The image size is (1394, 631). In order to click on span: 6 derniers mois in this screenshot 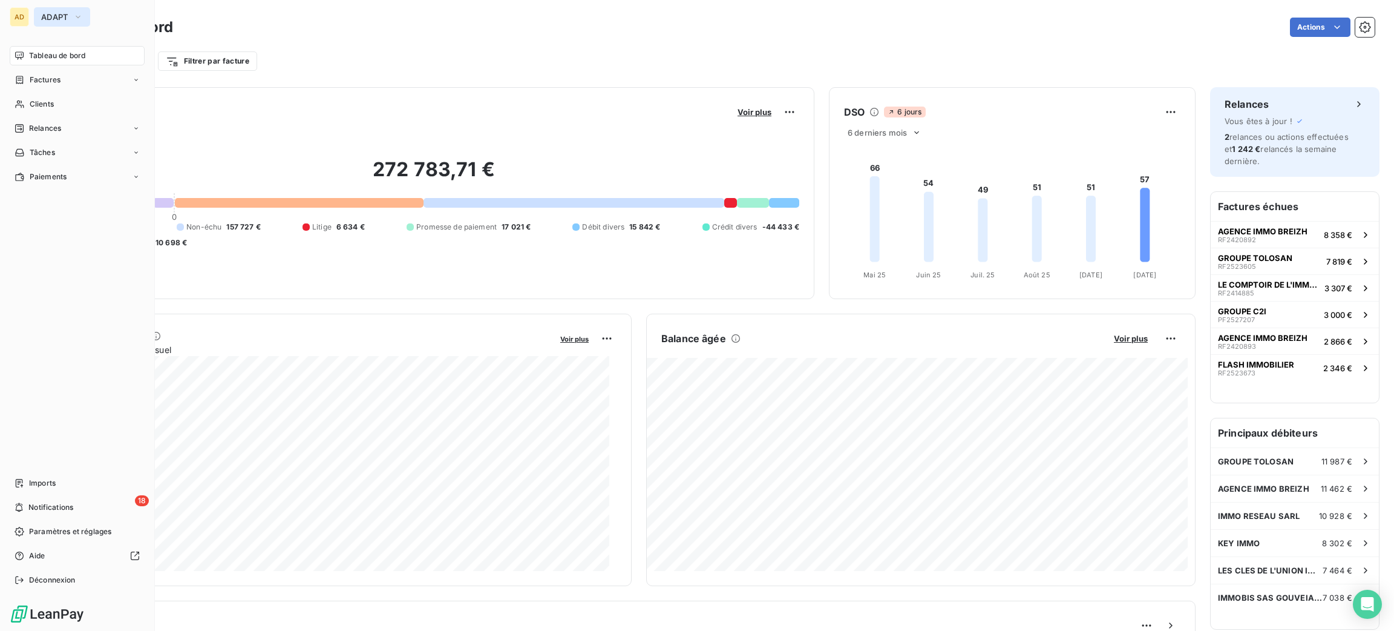, I will do `click(878, 133)`.